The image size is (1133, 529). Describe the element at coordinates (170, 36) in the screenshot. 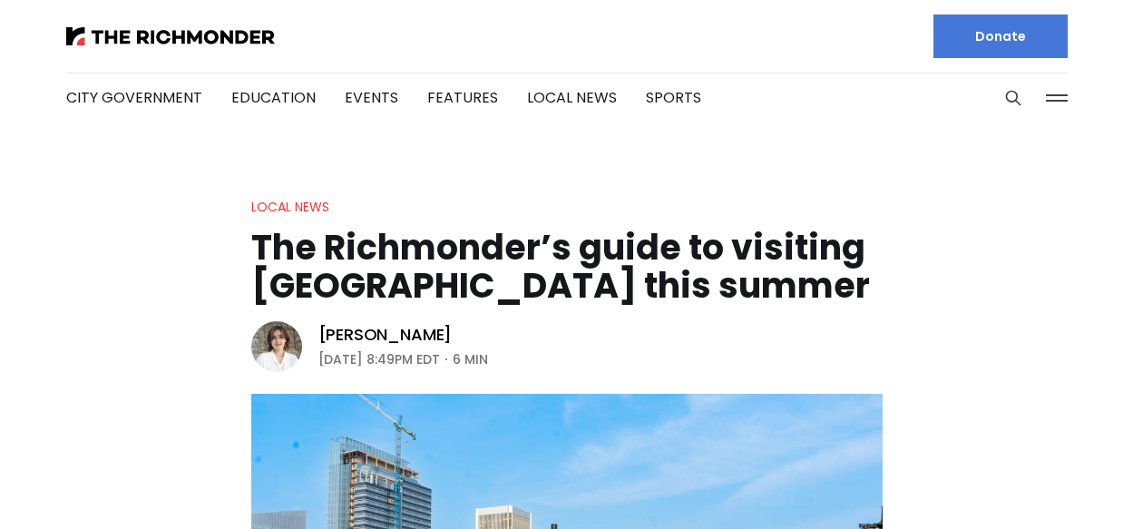

I see `img: The Richmonder` at that location.